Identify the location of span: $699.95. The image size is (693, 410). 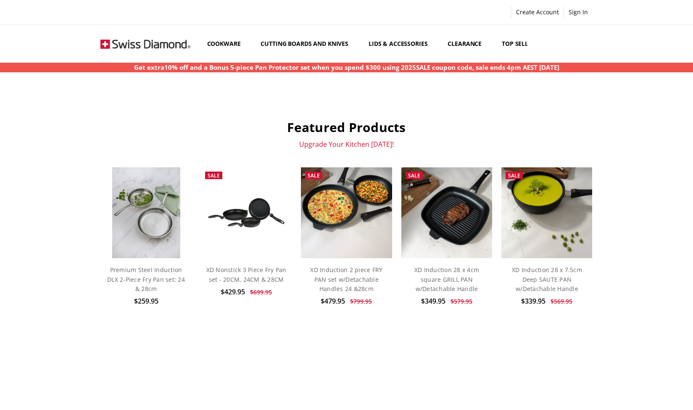
(261, 292).